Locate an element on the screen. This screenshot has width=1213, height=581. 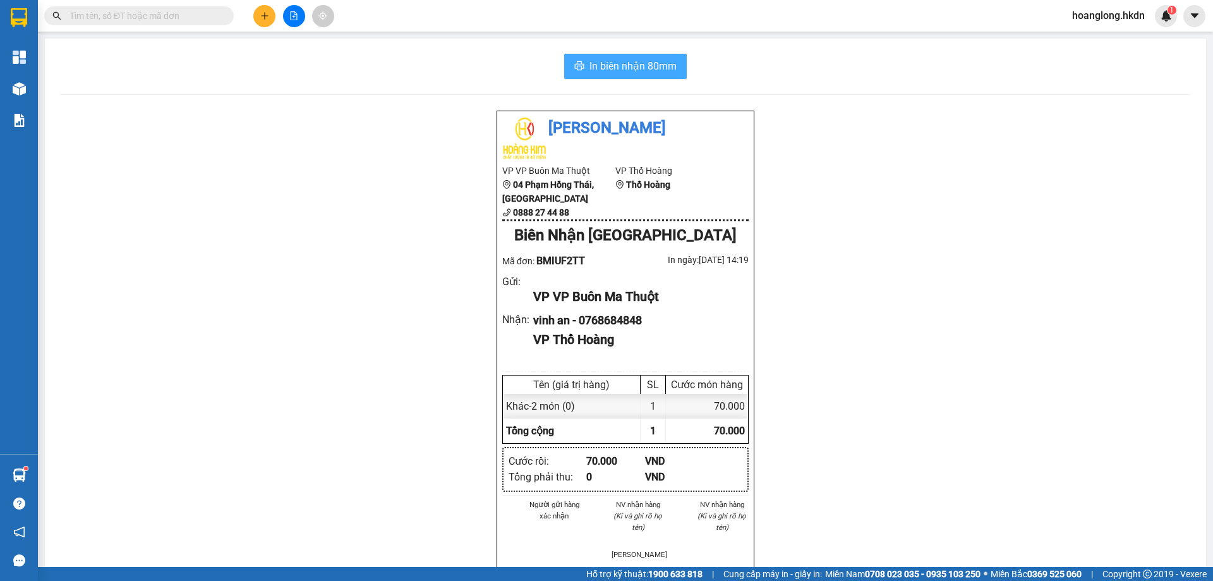
div: Gửi : is located at coordinates (517, 281).